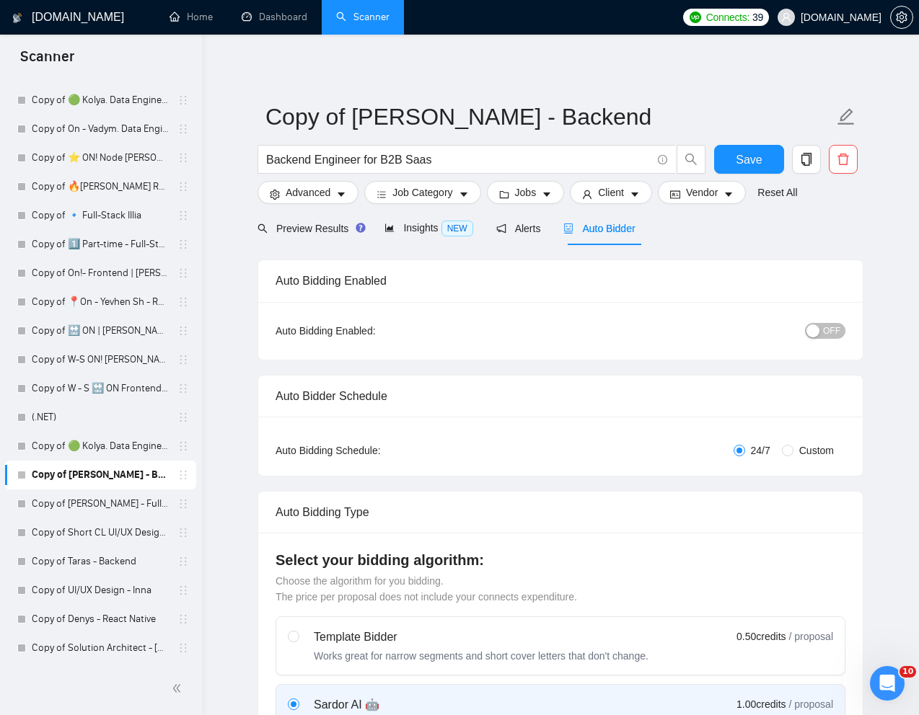 The width and height of the screenshot is (919, 715). Describe the element at coordinates (611, 193) in the screenshot. I see `span: Client` at that location.